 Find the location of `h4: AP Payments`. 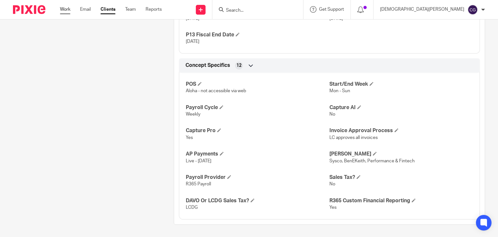

h4: AP Payments is located at coordinates (258, 154).